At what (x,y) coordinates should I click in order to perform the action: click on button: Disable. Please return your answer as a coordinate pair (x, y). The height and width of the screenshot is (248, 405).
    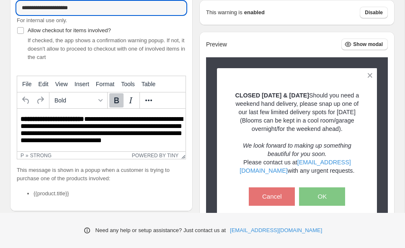
    Looking at the image, I should click on (373, 13).